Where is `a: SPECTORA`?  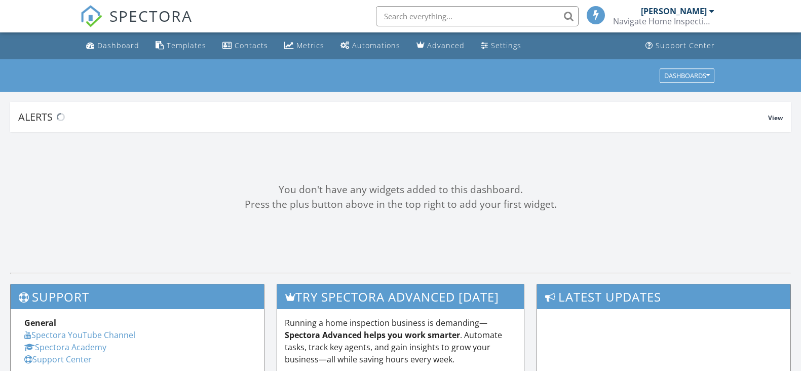
a: SPECTORA is located at coordinates (136, 24).